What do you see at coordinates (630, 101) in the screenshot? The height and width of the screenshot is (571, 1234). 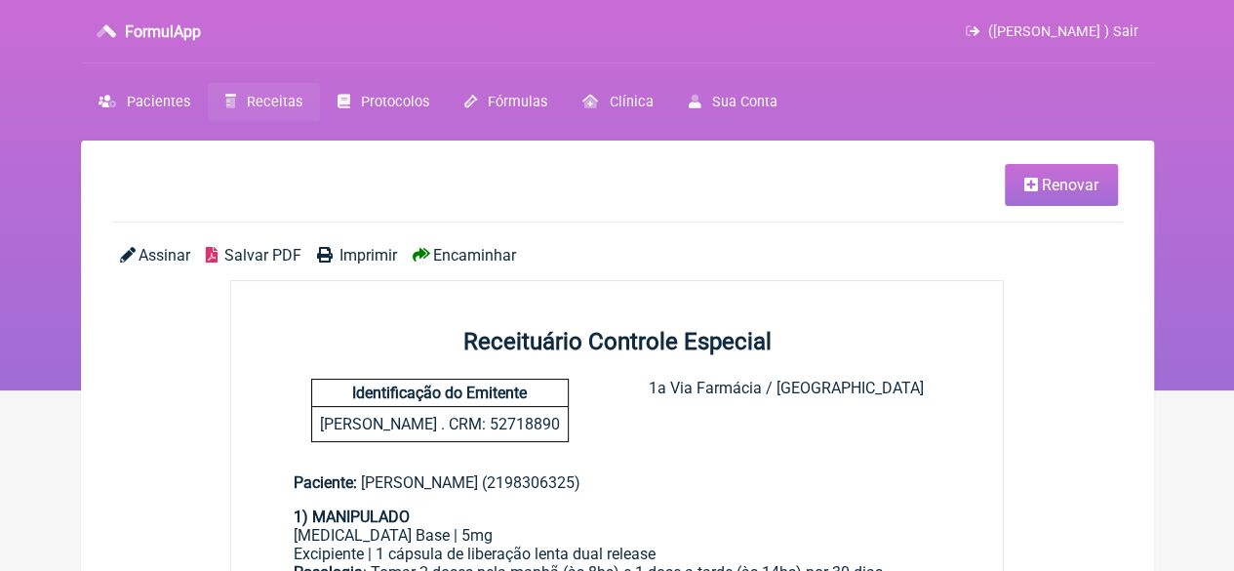 I see `span: Clínica` at bounding box center [630, 101].